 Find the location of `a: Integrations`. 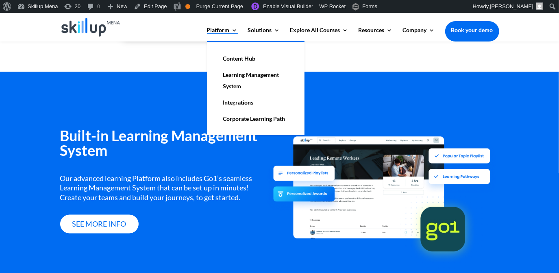

a: Integrations is located at coordinates (256, 102).